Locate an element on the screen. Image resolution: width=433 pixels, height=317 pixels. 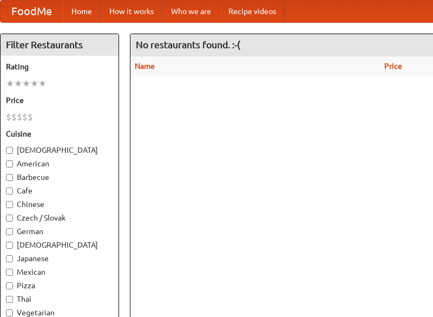
a: FoodMe is located at coordinates (31, 11).